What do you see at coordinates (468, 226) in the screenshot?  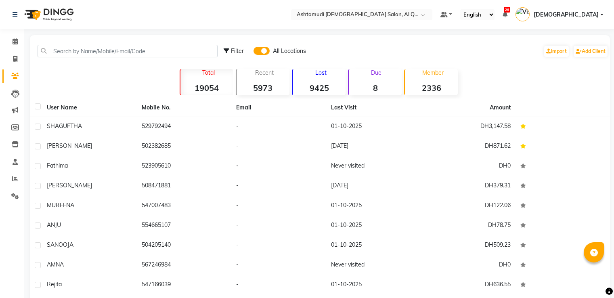 I see `td: DH78.75` at bounding box center [468, 226].